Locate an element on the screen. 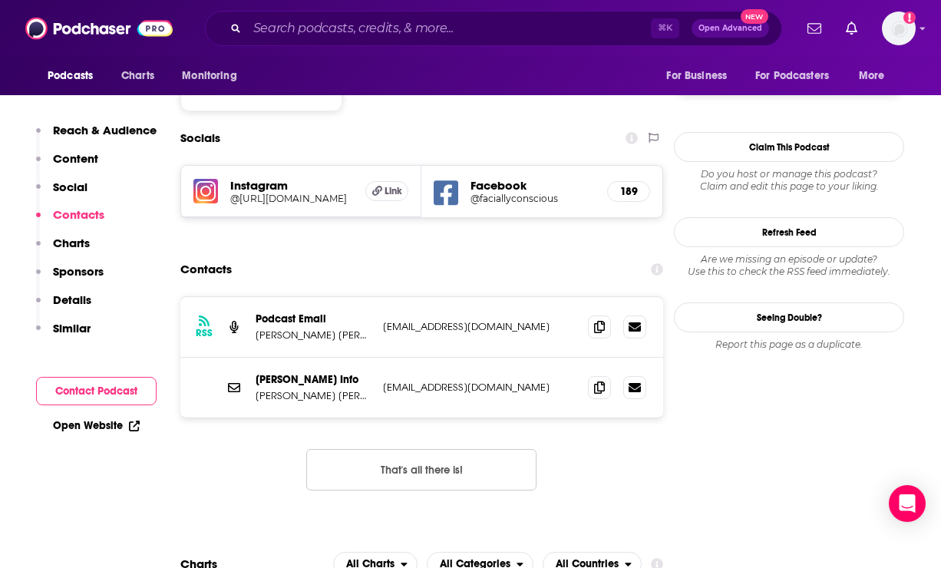 The width and height of the screenshot is (941, 568). p: Sponsors is located at coordinates (78, 271).